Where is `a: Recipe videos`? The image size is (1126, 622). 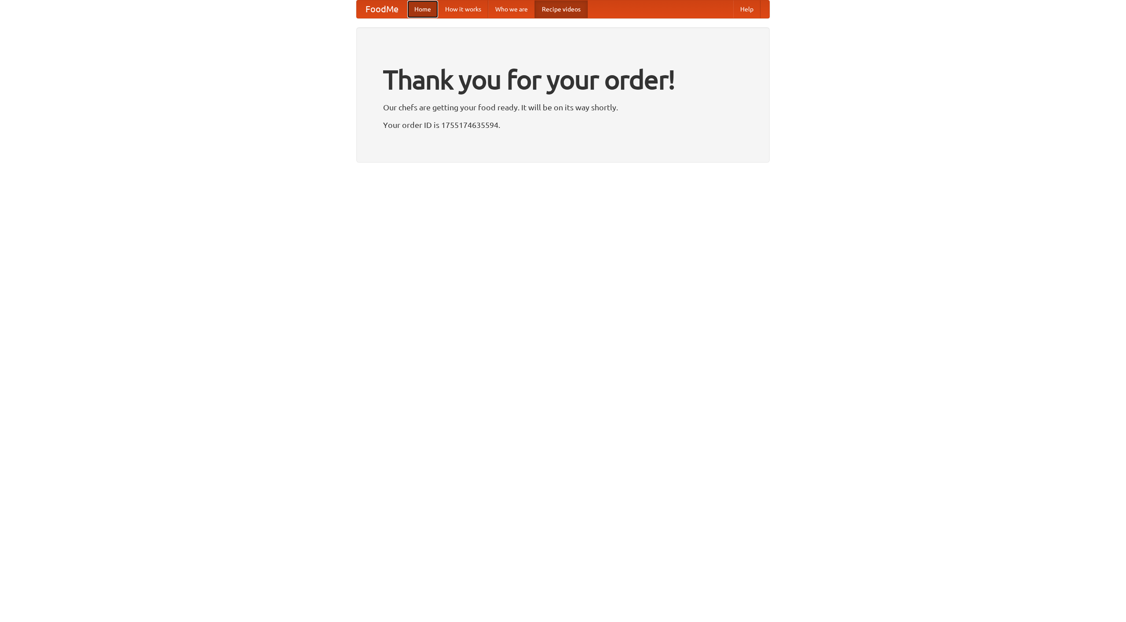
a: Recipe videos is located at coordinates (561, 9).